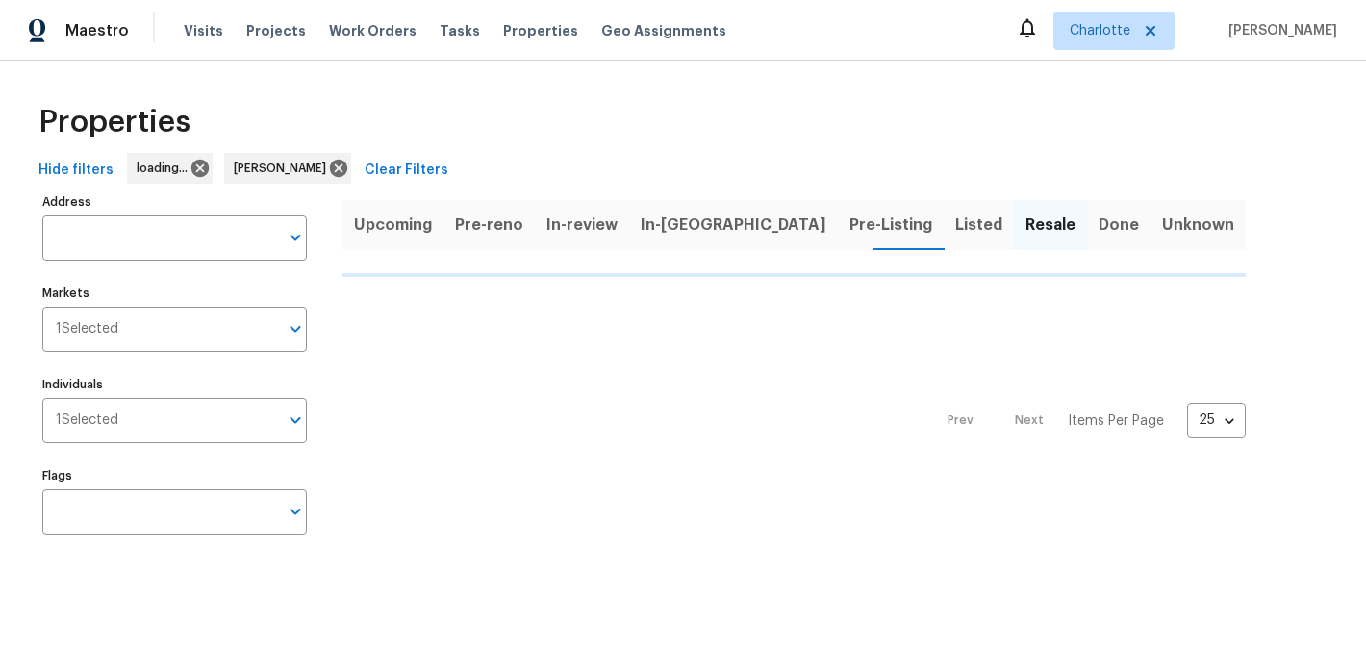 This screenshot has width=1366, height=647. What do you see at coordinates (489, 225) in the screenshot?
I see `span: Pre-reno` at bounding box center [489, 225].